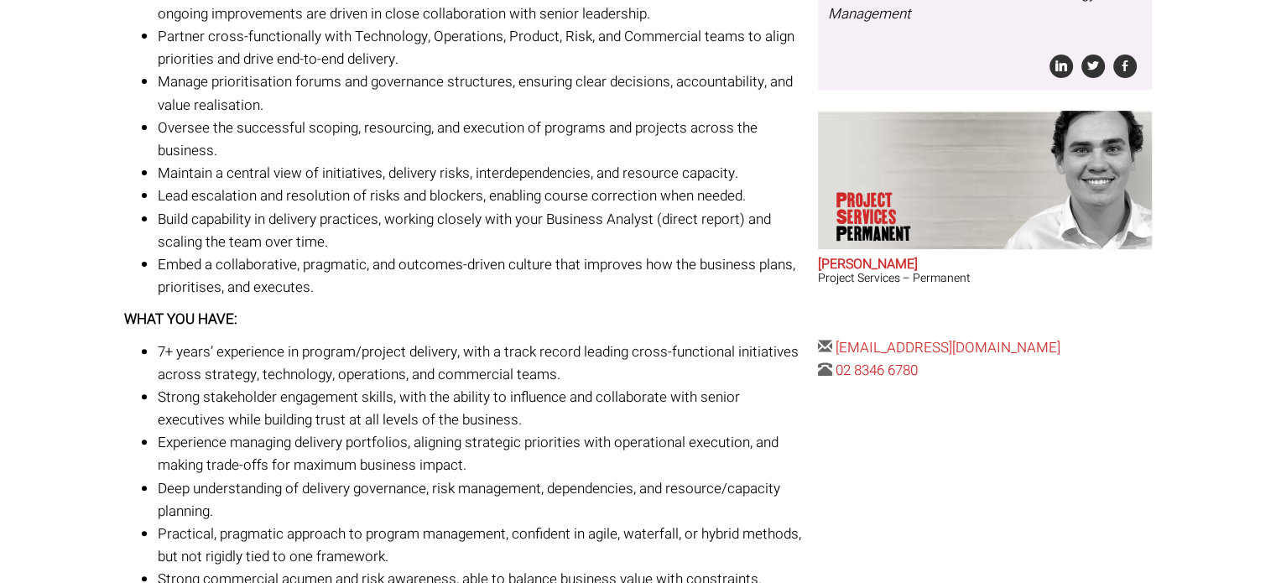 The width and height of the screenshot is (1276, 583). What do you see at coordinates (482, 454) in the screenshot?
I see `li: Experience managing delivery portfolios, aligning strategic priorities with operational execution...` at bounding box center [482, 454].